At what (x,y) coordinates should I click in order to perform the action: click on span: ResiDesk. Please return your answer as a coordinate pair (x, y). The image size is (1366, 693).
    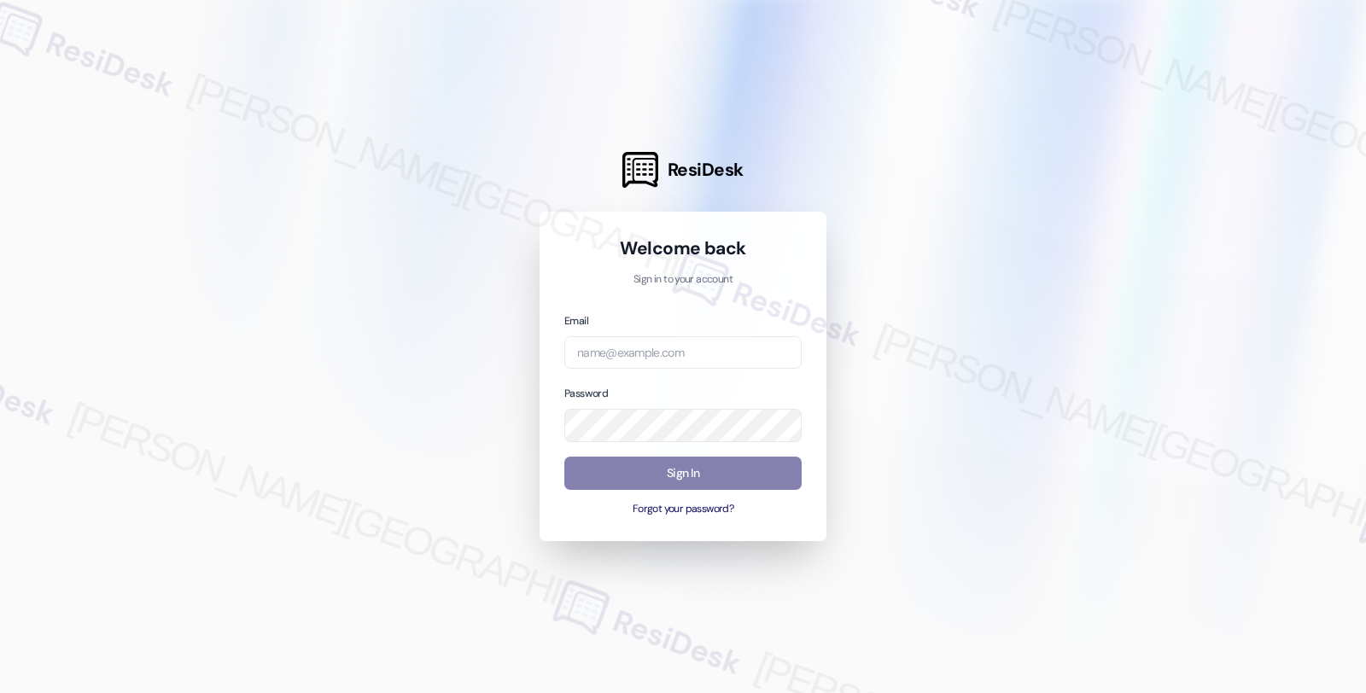
    Looking at the image, I should click on (705, 170).